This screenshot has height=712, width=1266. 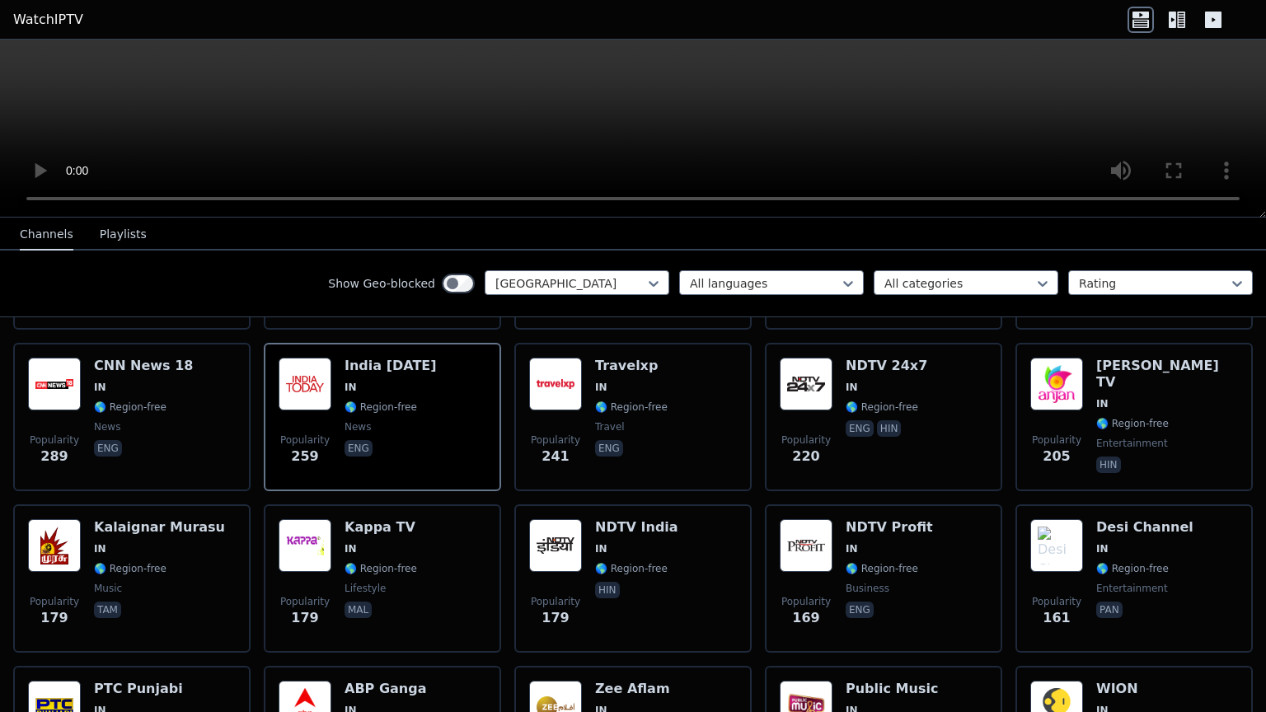 I want to click on h6: NDTV 24x7, so click(x=886, y=366).